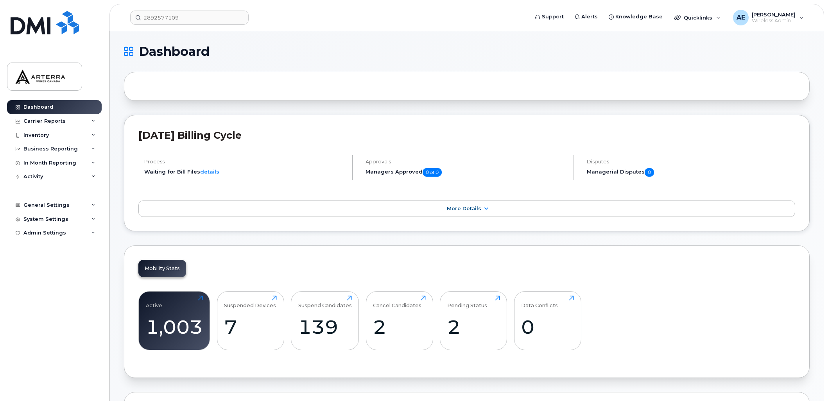  What do you see at coordinates (464, 208) in the screenshot?
I see `span: More Details` at bounding box center [464, 208].